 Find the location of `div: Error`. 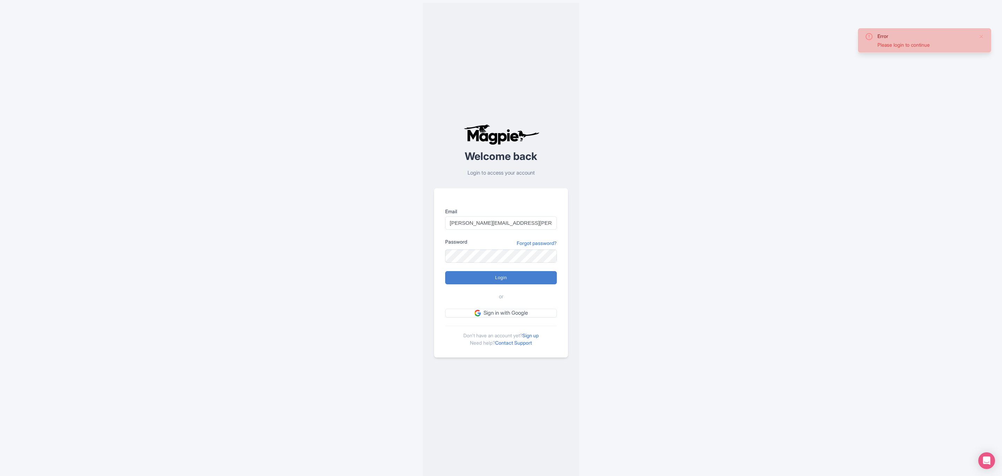

div: Error is located at coordinates (925, 36).